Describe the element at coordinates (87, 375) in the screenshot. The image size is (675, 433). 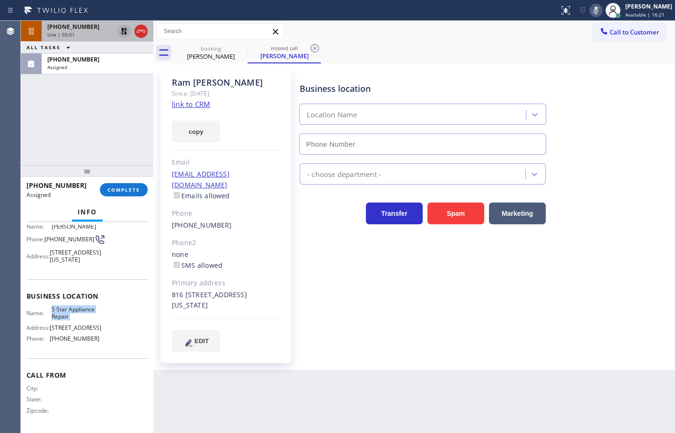
I see `span: Call From` at that location.